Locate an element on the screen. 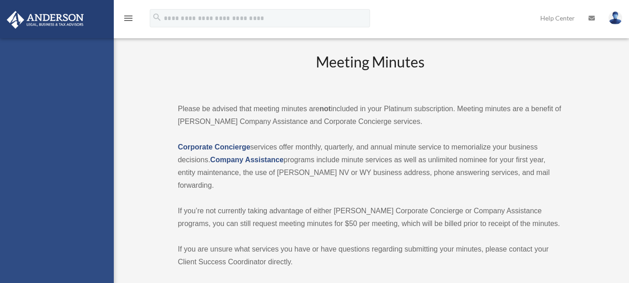 The width and height of the screenshot is (629, 283). i: search is located at coordinates (157, 17).